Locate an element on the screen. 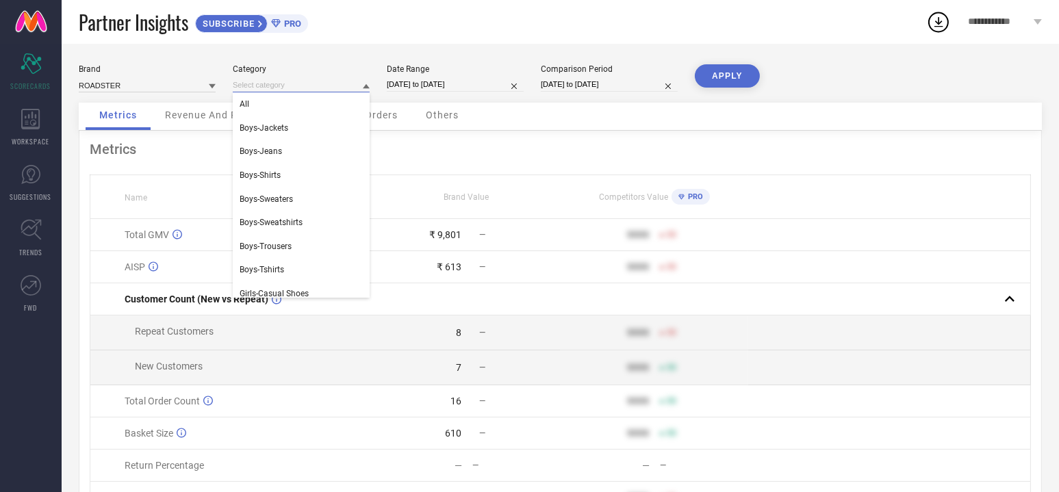 The height and width of the screenshot is (492, 1059). span: All is located at coordinates (244, 104).